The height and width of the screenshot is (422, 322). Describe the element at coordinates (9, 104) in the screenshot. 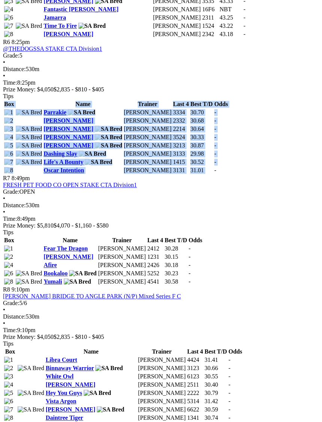

I see `span: Box` at that location.